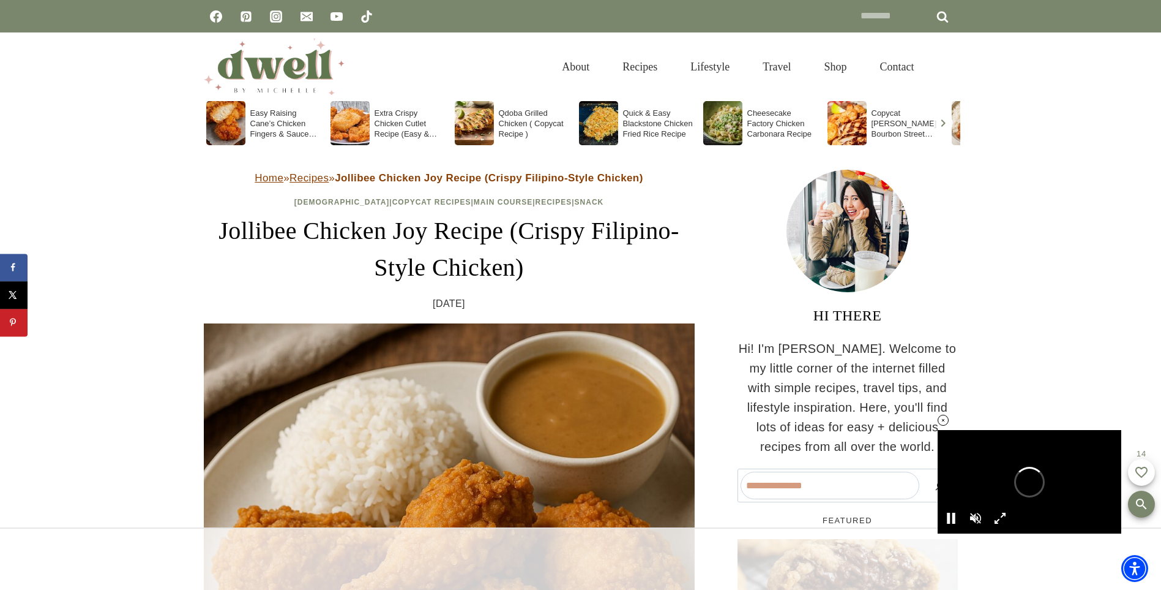 The image size is (1161, 590). What do you see at coordinates (449, 249) in the screenshot?
I see `h1: Jollibee Chicken Joy Recipe (Crispy Filipino-Style Chicken)` at bounding box center [449, 249].